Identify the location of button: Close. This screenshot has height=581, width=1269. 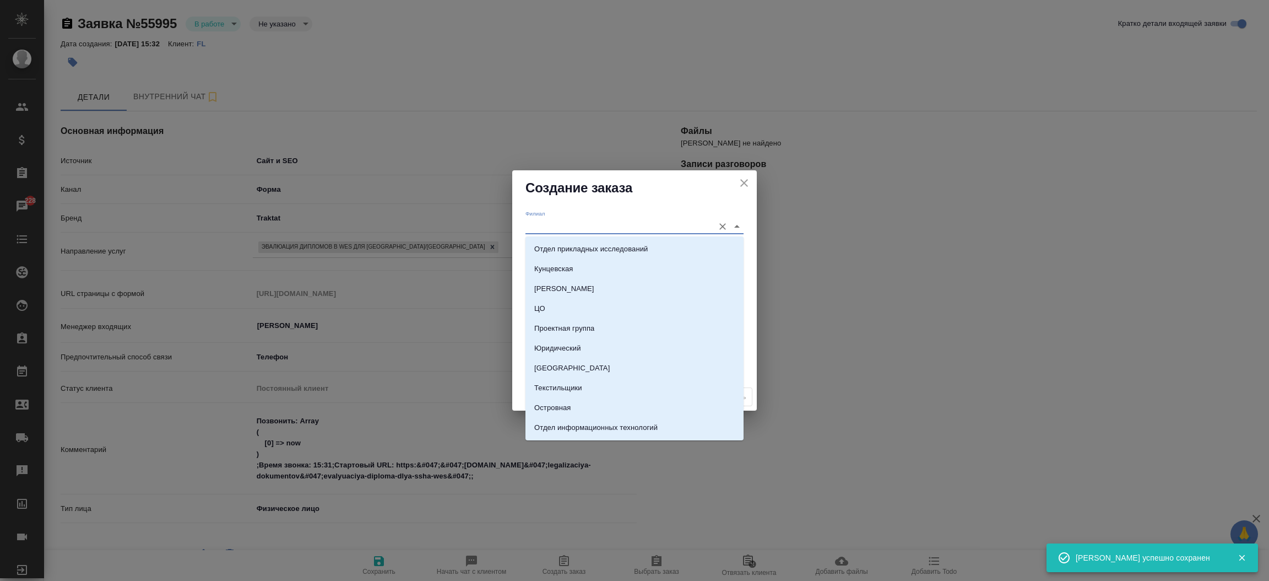
(737, 226).